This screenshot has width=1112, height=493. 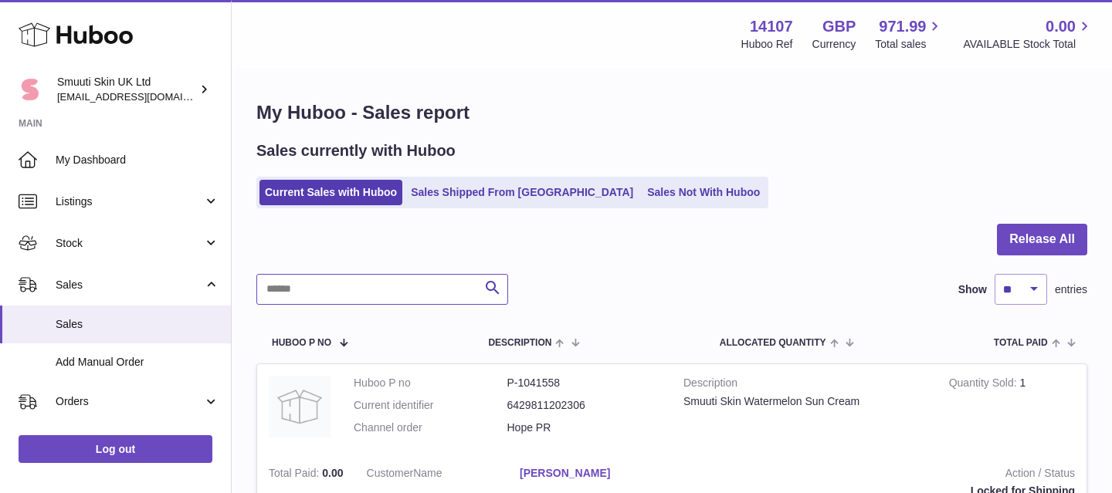 I want to click on strong: Quantity Sold, so click(x=985, y=385).